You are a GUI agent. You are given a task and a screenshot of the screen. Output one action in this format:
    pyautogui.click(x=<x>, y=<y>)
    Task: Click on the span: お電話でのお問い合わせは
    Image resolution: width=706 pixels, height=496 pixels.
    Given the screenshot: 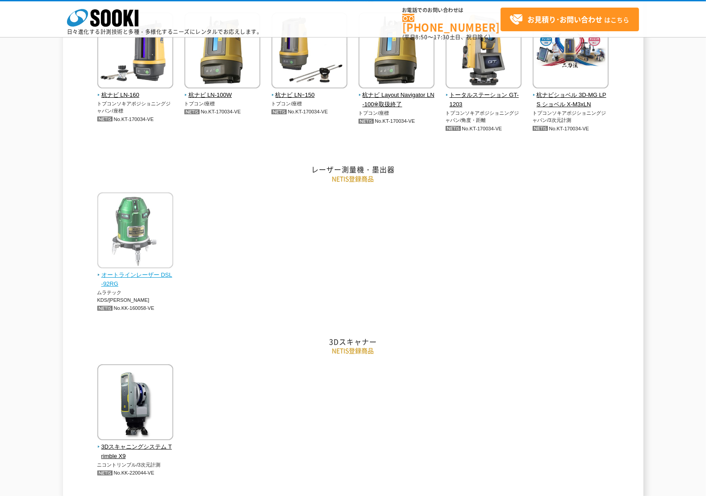 What is the action you would take?
    pyautogui.click(x=452, y=10)
    